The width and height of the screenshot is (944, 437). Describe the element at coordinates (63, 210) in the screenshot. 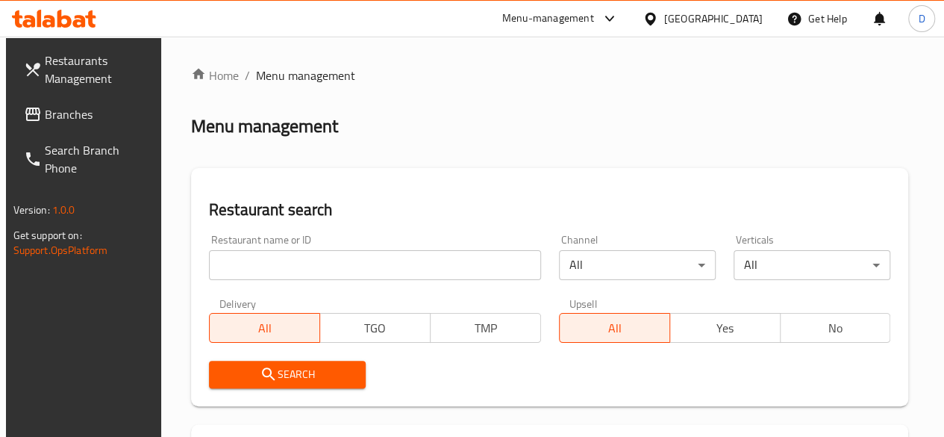

I see `span: 1.0.0` at that location.